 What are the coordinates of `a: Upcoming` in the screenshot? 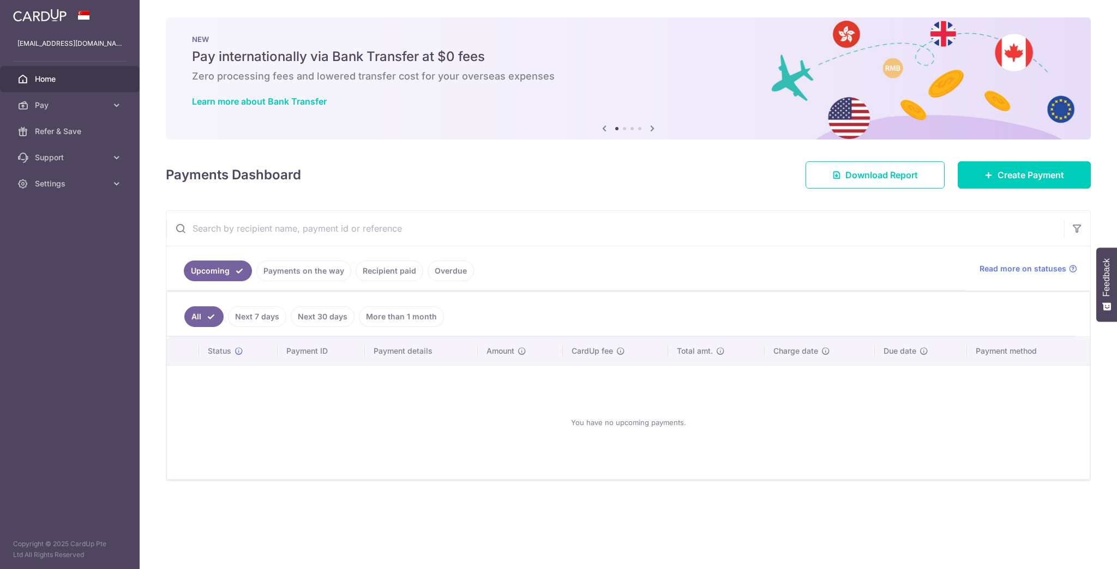 It's located at (218, 271).